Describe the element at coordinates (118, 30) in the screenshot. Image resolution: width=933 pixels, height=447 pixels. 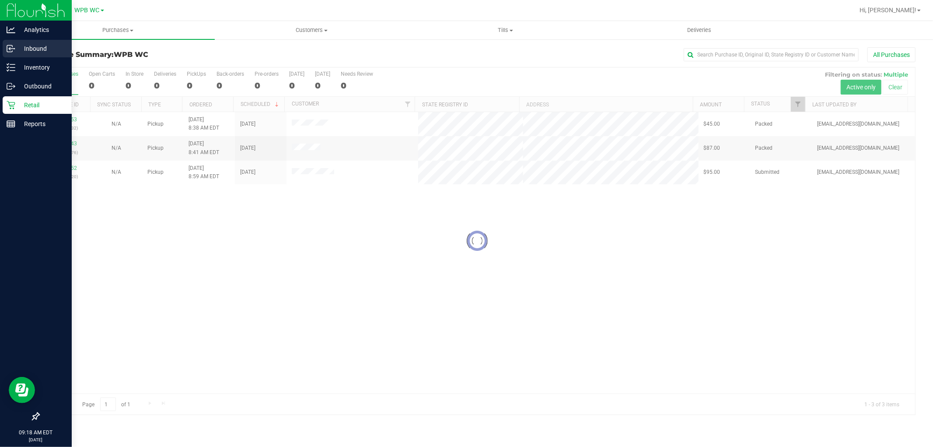
I see `span: Purchases` at that location.